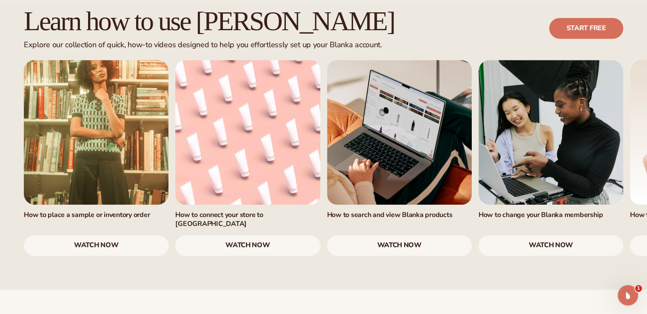  I want to click on div: 4 / 7, so click(551, 158).